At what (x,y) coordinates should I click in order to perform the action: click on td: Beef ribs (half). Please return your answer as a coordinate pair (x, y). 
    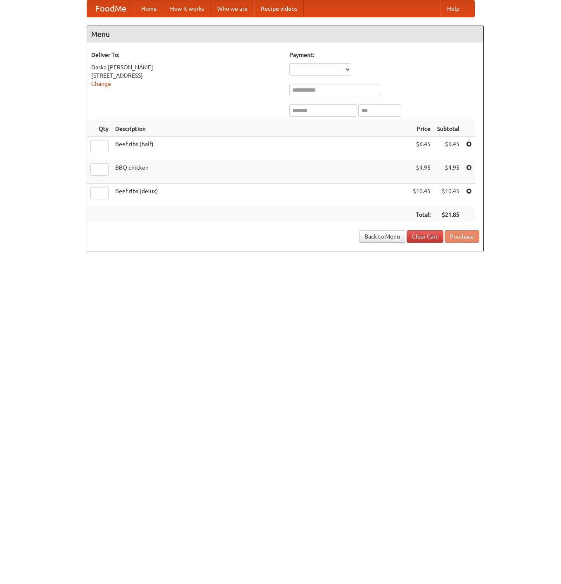
    Looking at the image, I should click on (260, 148).